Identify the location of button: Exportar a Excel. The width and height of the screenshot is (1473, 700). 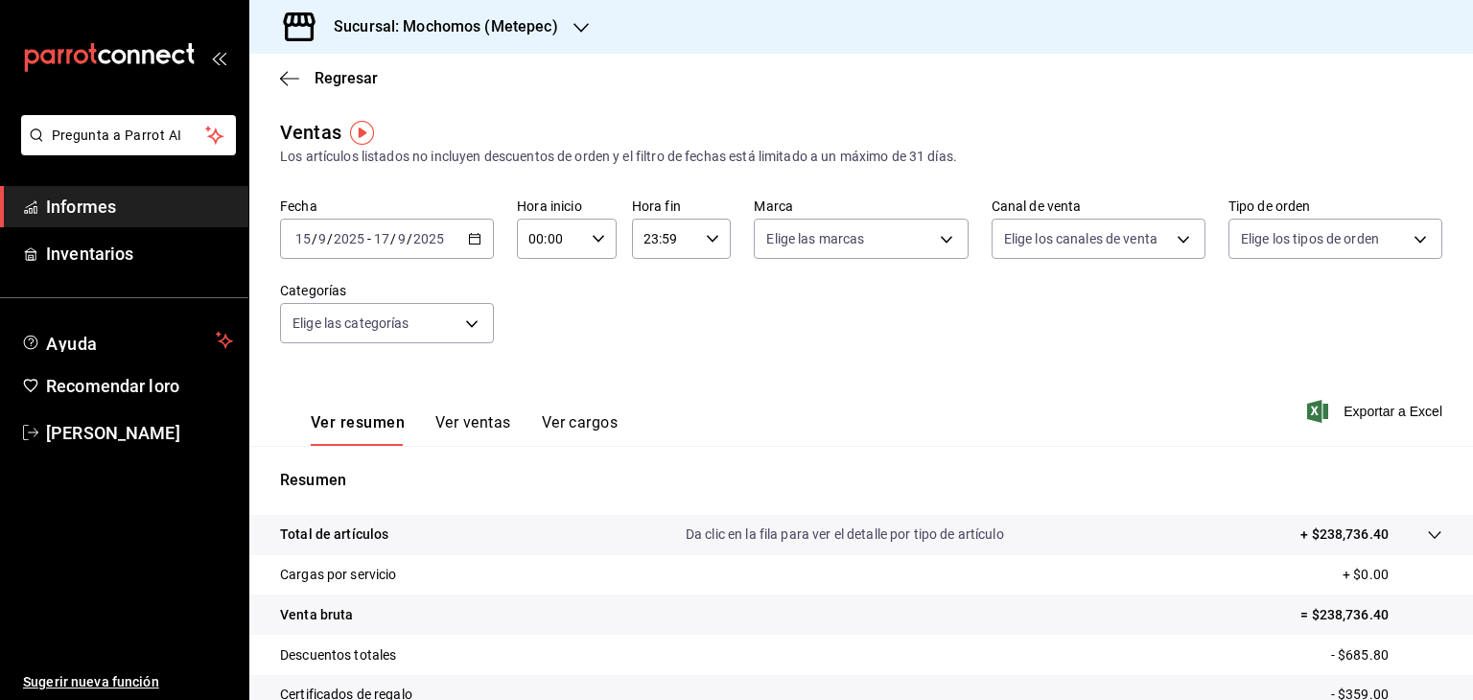
(1376, 411).